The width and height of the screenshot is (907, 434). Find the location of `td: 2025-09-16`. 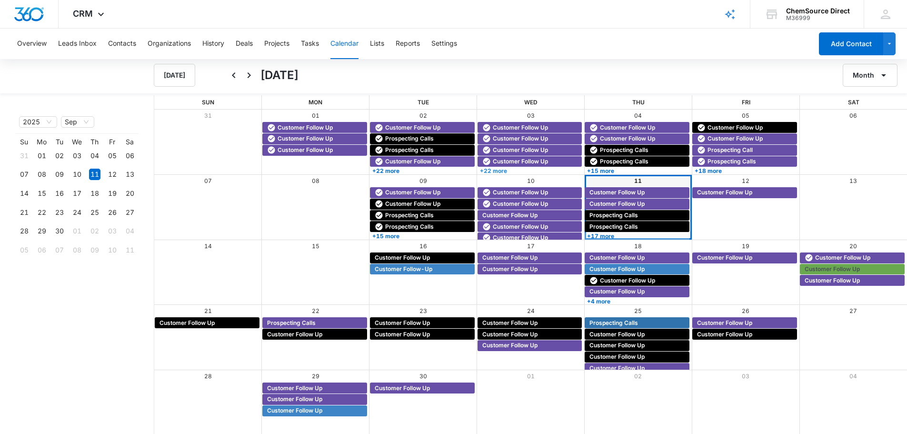

td: 2025-09-16 is located at coordinates (59, 193).